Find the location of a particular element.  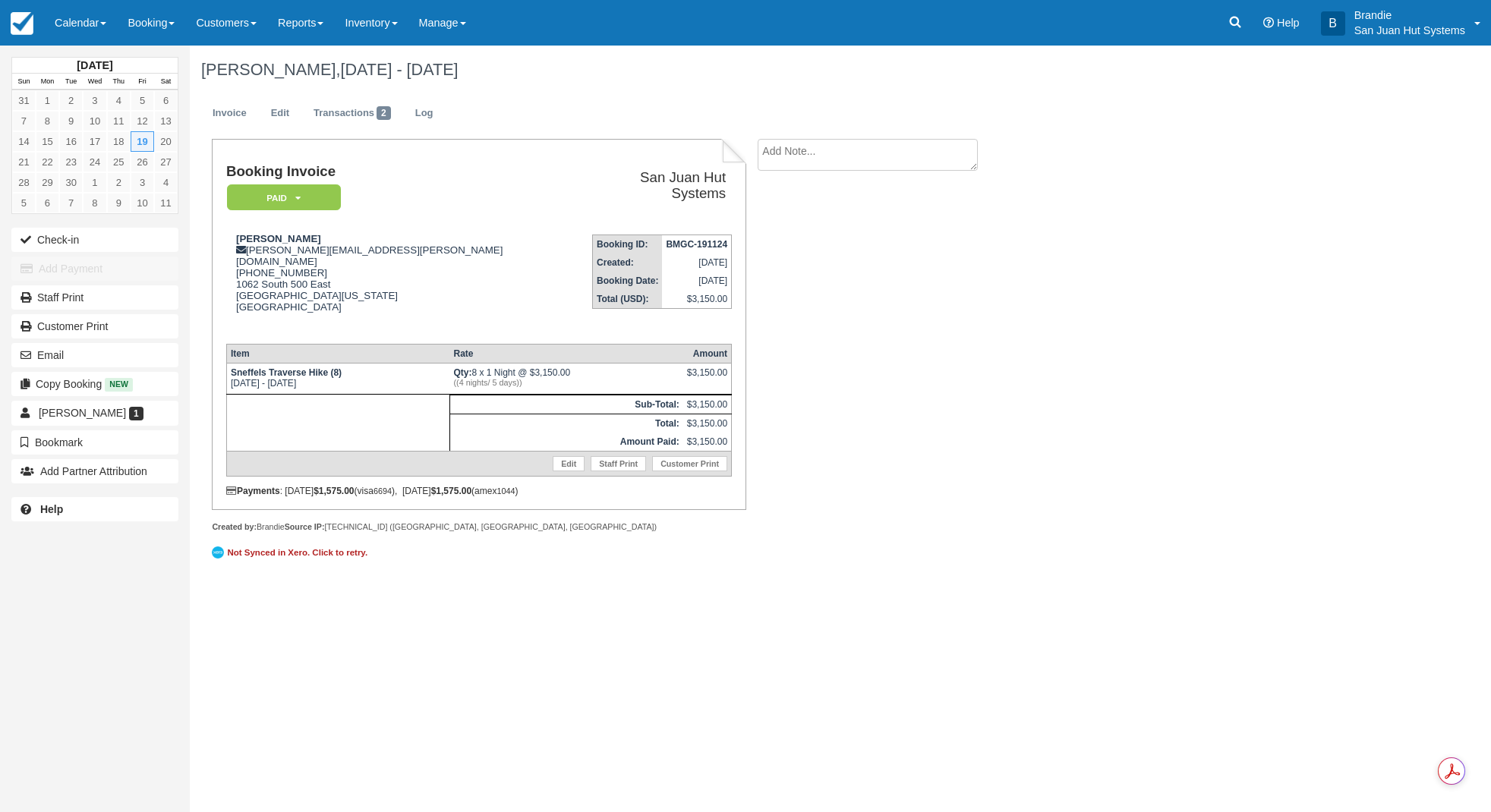

button: Email is located at coordinates (95, 355).